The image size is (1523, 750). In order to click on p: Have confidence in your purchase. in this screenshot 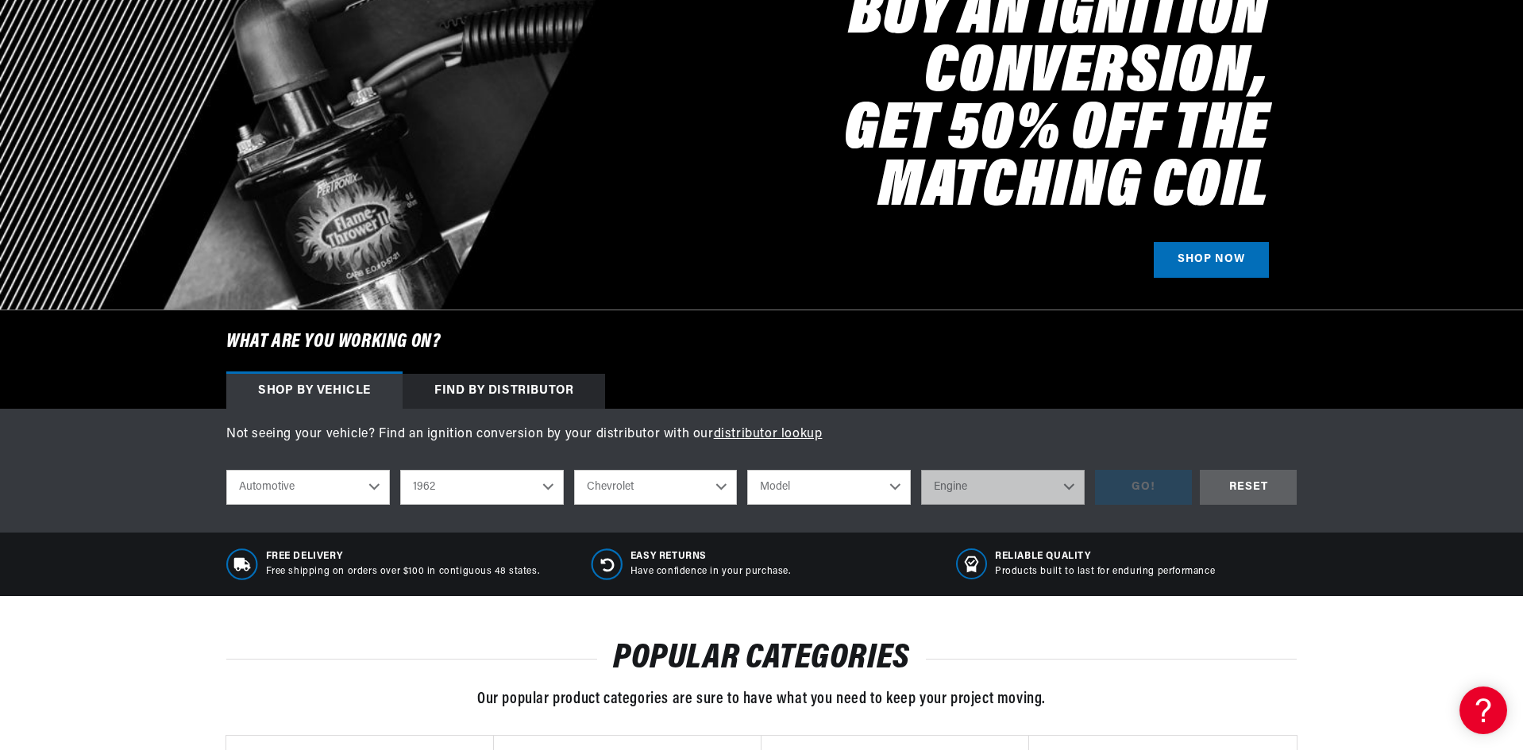, I will do `click(711, 572)`.